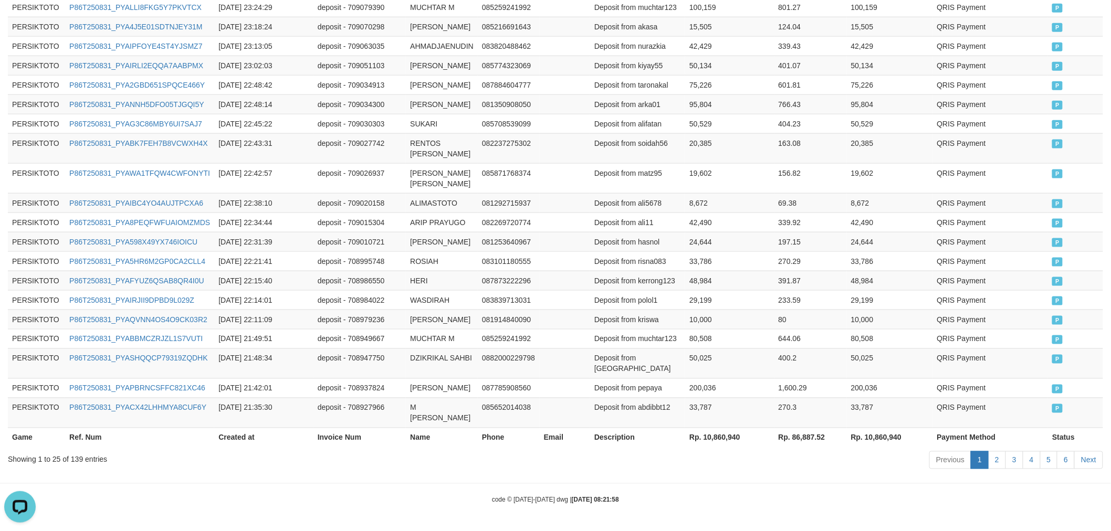 The height and width of the screenshot is (531, 1111). What do you see at coordinates (360, 388) in the screenshot?
I see `td: deposit - 708937824` at bounding box center [360, 388].